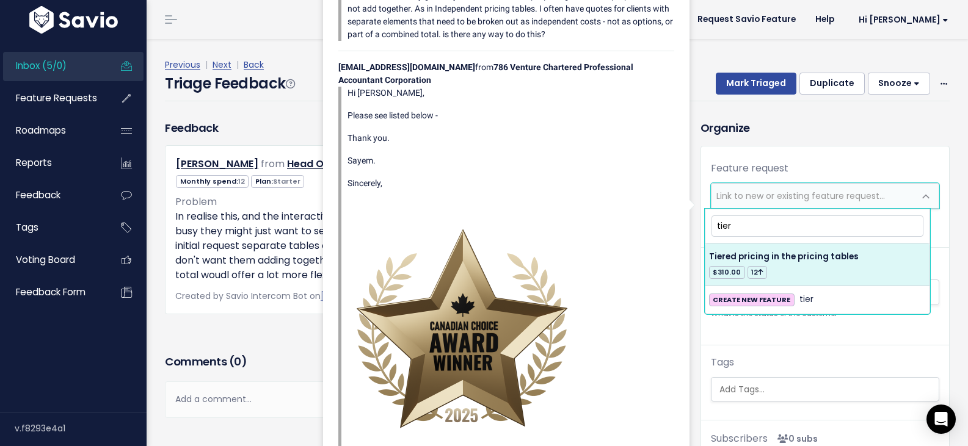  What do you see at coordinates (41, 130) in the screenshot?
I see `span: Roadmaps` at bounding box center [41, 130].